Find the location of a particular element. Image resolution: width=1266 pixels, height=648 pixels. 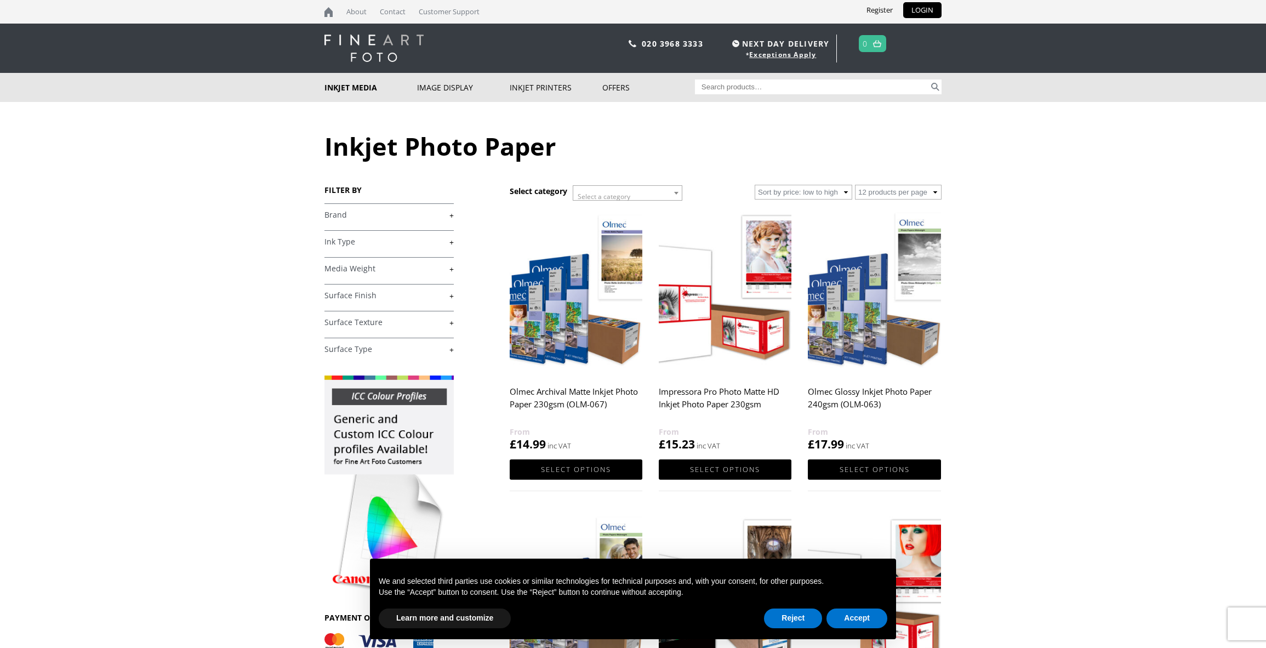

h2: Olmec Archival Matte Inkjet Photo Paper 230gsm (OLM-067) is located at coordinates (576, 404).